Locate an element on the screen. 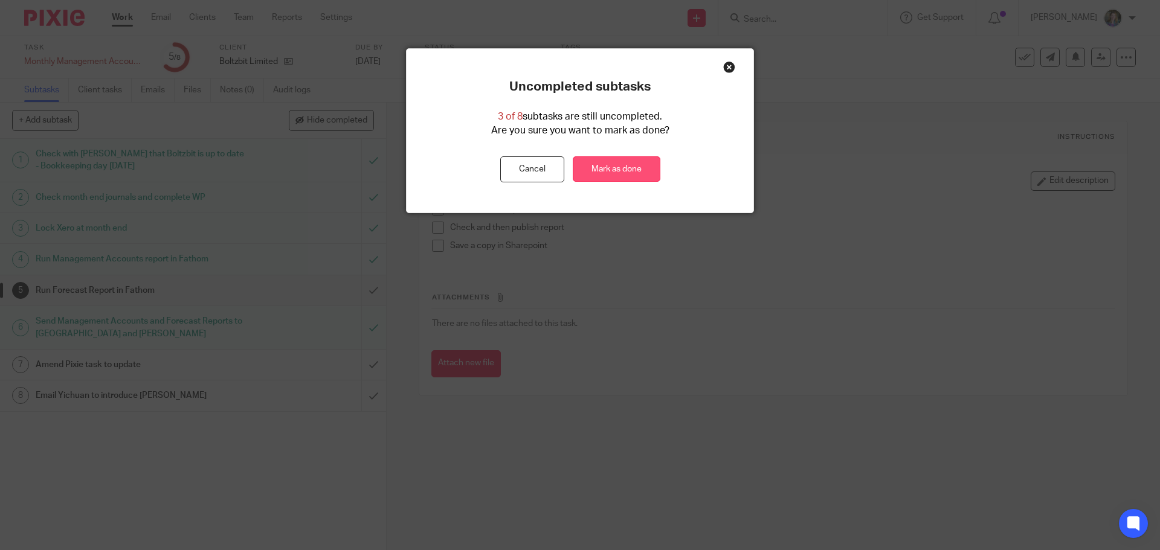 The height and width of the screenshot is (550, 1160). p: Are you sure you want to mark as done? is located at coordinates (580, 130).